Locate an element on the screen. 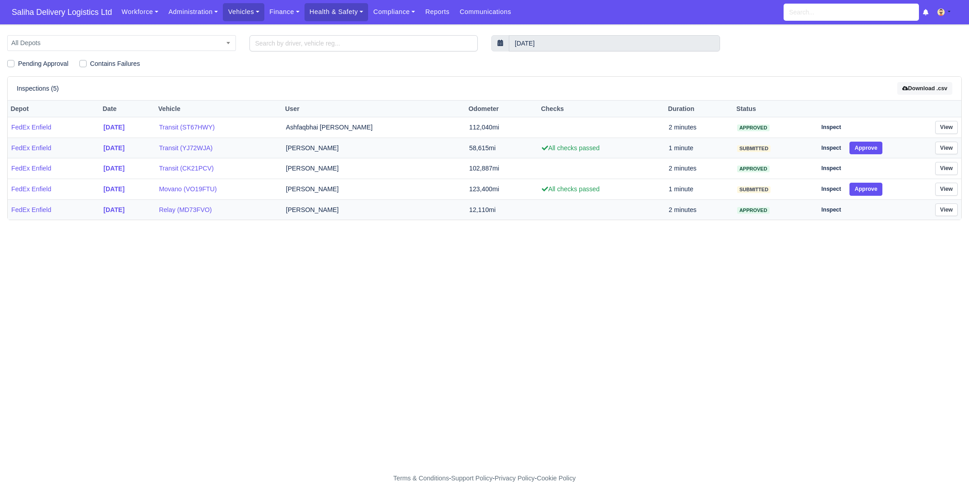 This screenshot has height=498, width=969. td: 12,110mi is located at coordinates (501, 209).